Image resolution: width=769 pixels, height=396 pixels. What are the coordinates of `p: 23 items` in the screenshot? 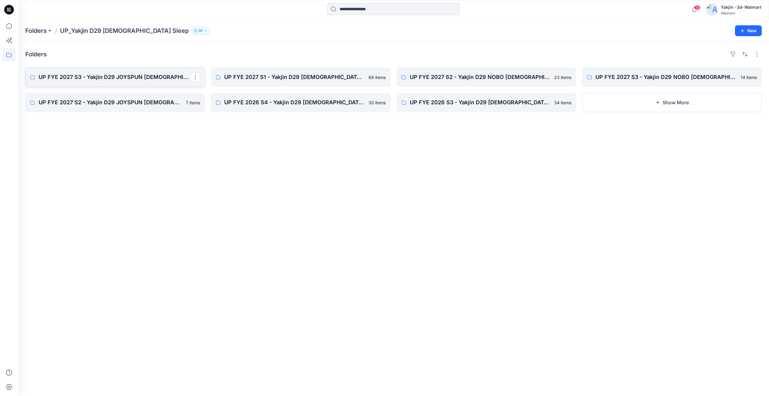 It's located at (562, 77).